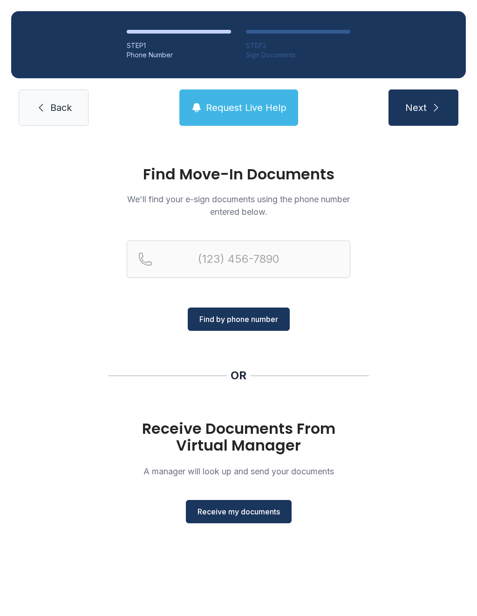  What do you see at coordinates (179, 55) in the screenshot?
I see `div: Phone Number` at bounding box center [179, 55].